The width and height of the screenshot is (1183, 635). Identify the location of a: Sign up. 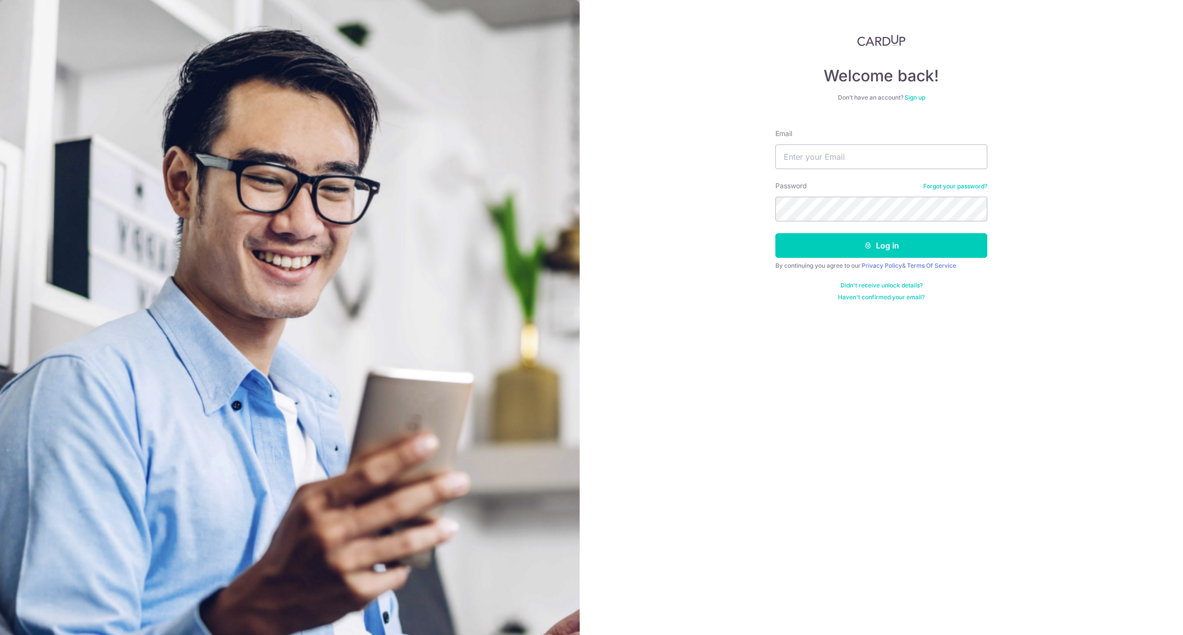
(915, 97).